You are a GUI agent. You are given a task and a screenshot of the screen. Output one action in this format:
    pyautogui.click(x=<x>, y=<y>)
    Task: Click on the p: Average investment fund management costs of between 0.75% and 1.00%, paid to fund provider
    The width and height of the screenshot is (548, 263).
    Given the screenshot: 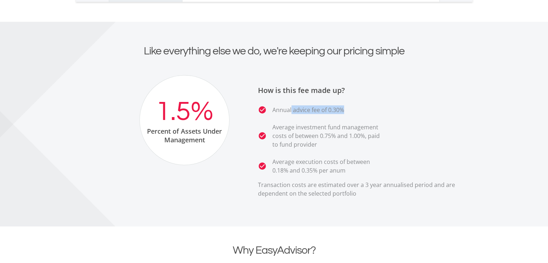 What is the action you would take?
    pyautogui.click(x=328, y=135)
    